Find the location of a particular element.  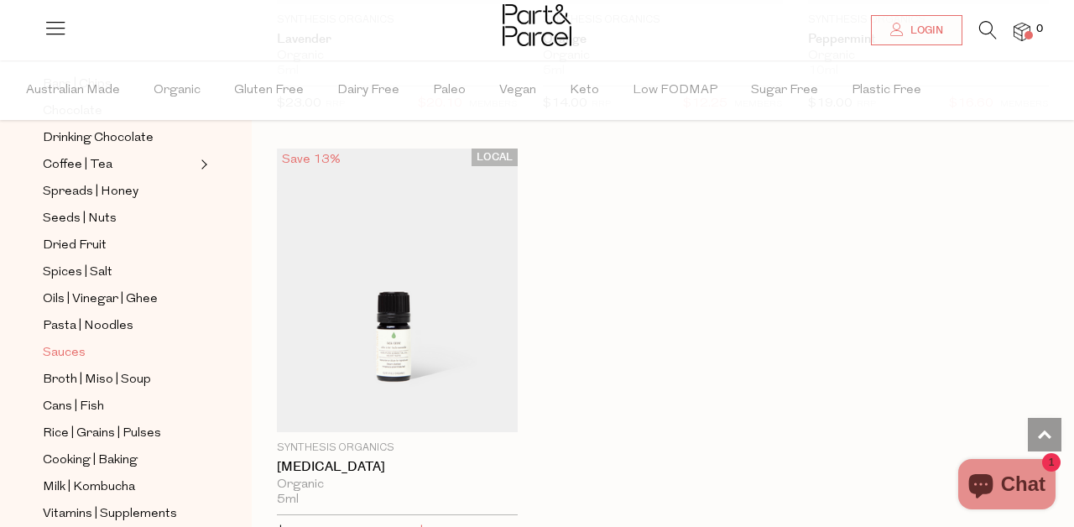

span: LOCAL is located at coordinates (494, 157).